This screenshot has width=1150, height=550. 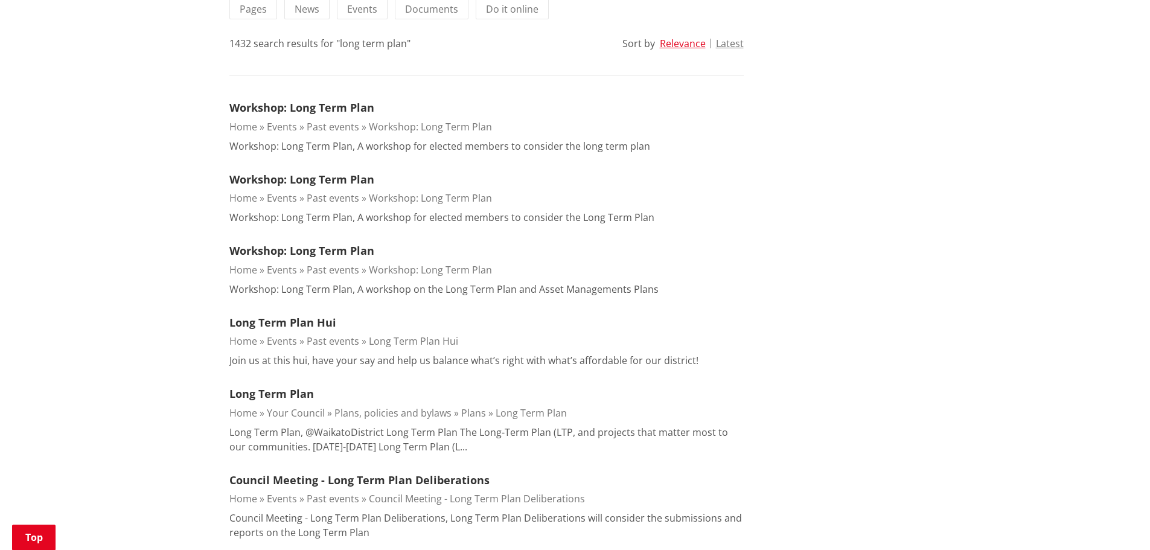 What do you see at coordinates (307, 9) in the screenshot?
I see `span: News` at bounding box center [307, 9].